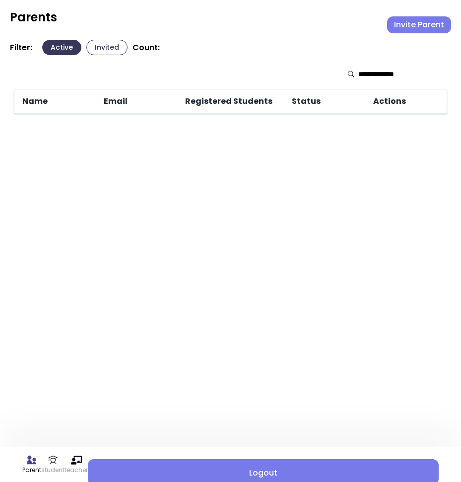  Describe the element at coordinates (76, 464) in the screenshot. I see `a: teacher` at that location.